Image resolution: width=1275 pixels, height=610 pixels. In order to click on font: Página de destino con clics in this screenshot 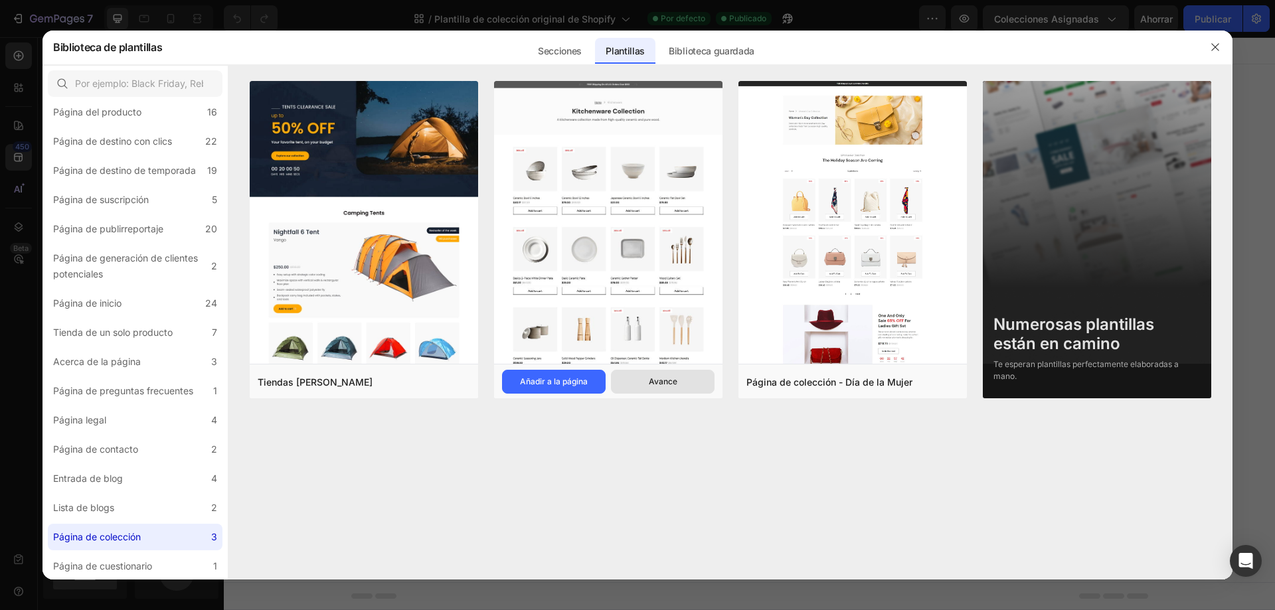, I will do `click(112, 141)`.